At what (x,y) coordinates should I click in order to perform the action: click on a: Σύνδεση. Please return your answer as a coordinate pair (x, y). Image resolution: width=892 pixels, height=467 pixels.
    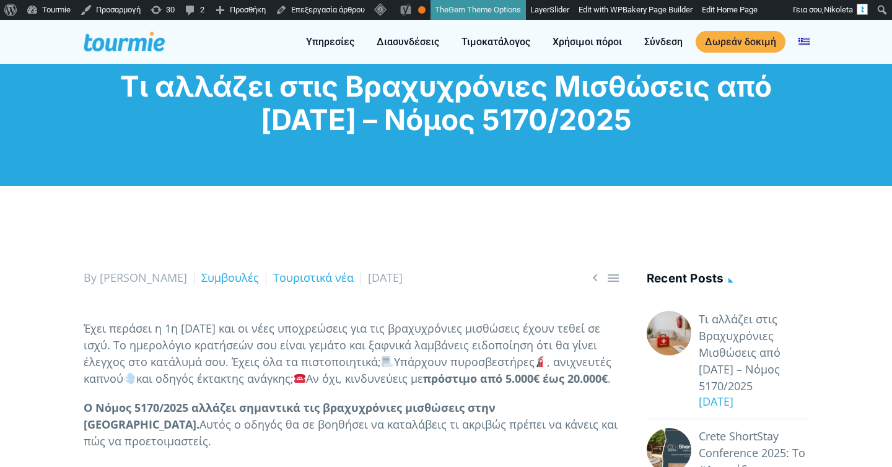
    Looking at the image, I should click on (664, 42).